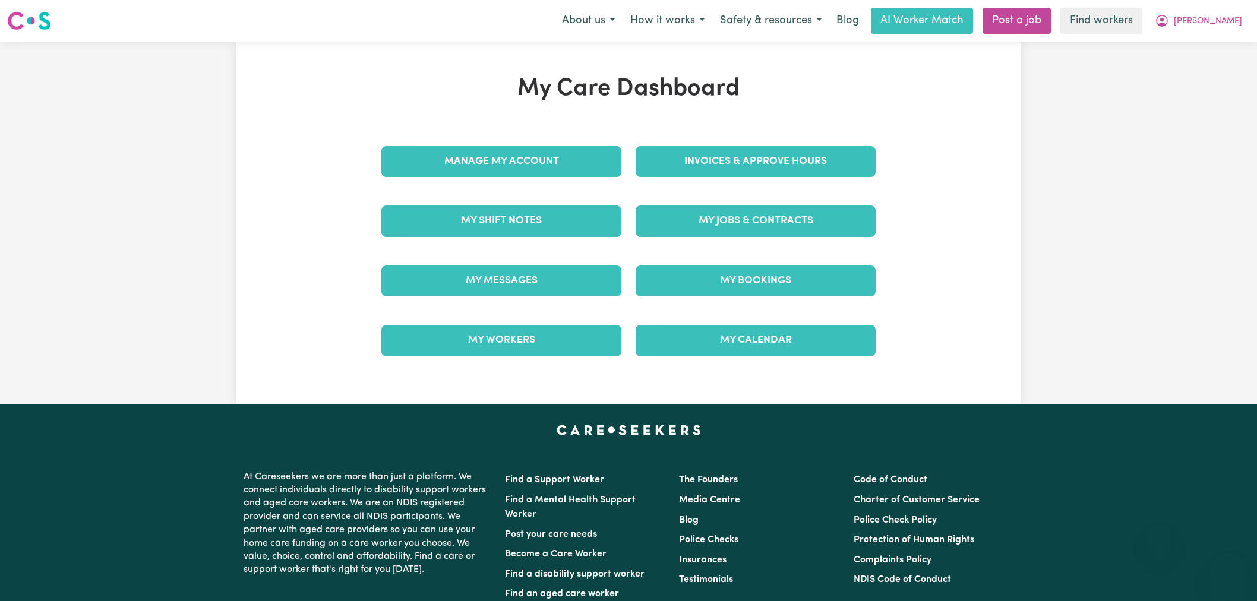 This screenshot has width=1257, height=601. Describe the element at coordinates (756, 281) in the screenshot. I see `a: My Bookings` at that location.